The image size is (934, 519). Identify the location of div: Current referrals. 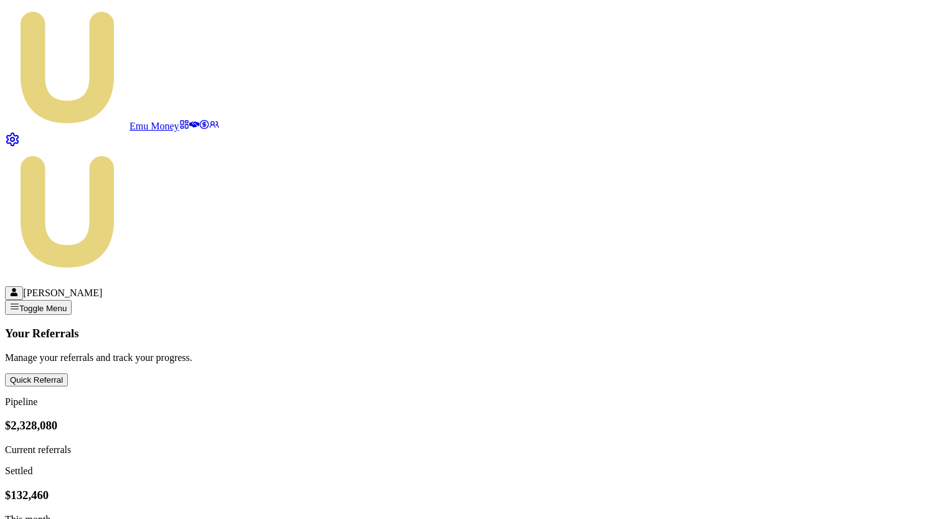
(467, 450).